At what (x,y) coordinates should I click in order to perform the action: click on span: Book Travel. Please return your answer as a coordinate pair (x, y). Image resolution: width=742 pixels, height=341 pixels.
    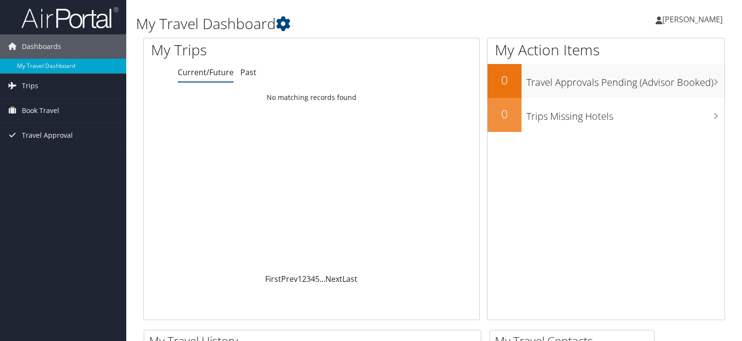
    Looking at the image, I should click on (40, 111).